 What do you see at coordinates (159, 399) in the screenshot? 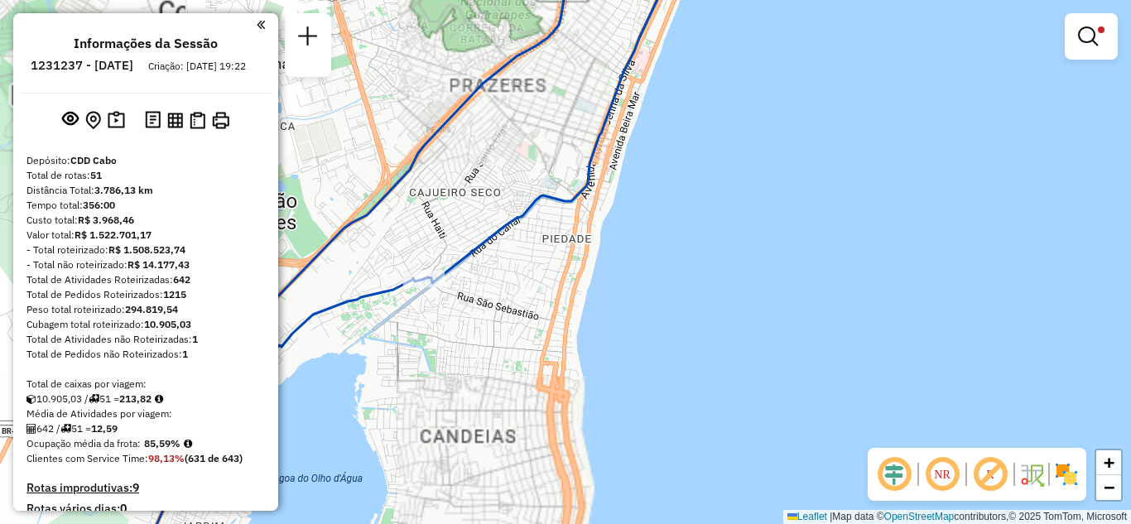
I see `i: Meta Caixas/viagem: 191,69 Diferença: 22,13` at bounding box center [159, 399].